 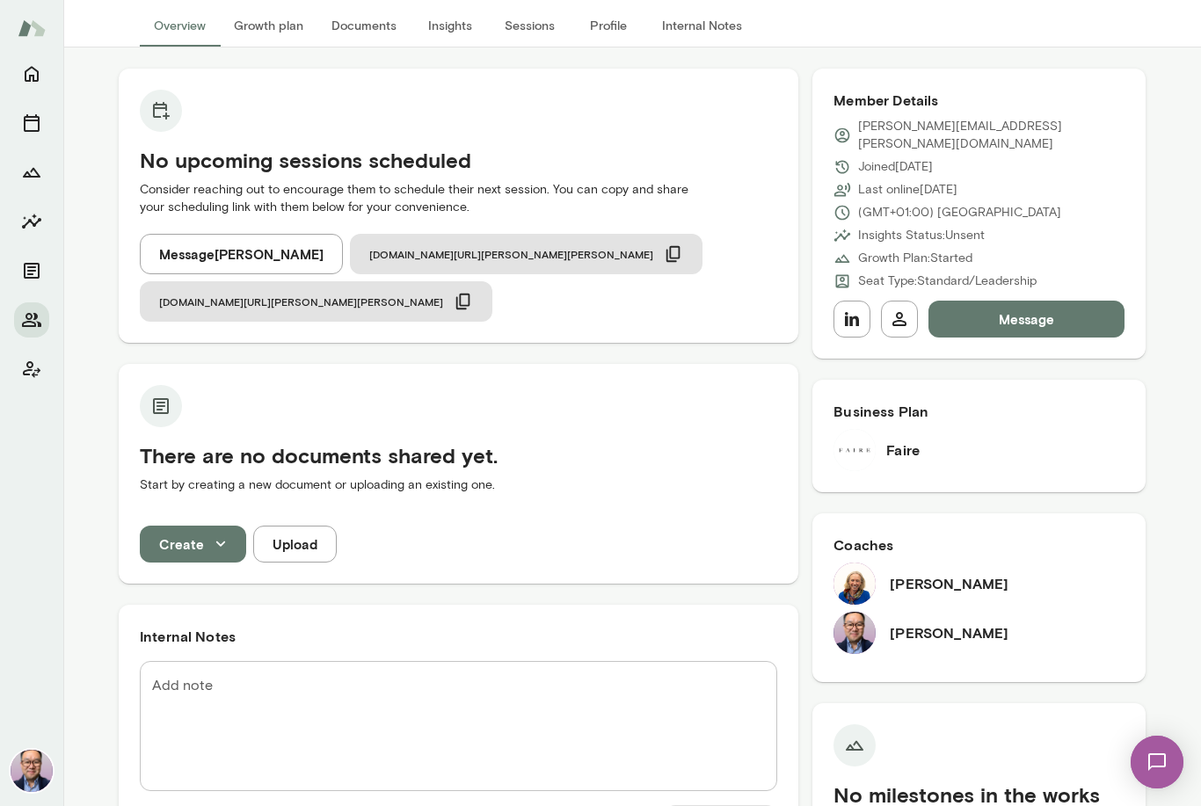 I want to click on button: Overview, so click(x=179, y=26).